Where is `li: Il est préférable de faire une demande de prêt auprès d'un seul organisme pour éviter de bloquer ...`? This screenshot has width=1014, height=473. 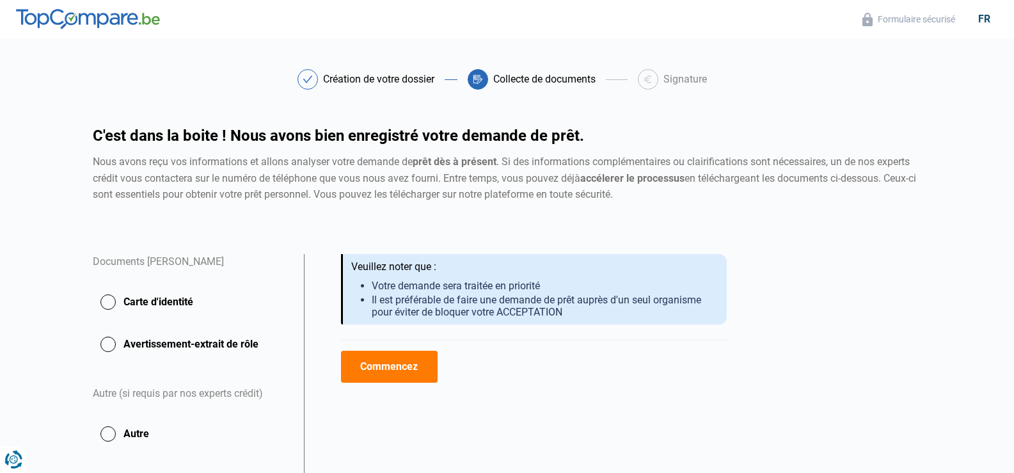 li: Il est préférable de faire une demande de prêt auprès d'un seul organisme pour éviter de bloquer ... is located at coordinates (544, 306).